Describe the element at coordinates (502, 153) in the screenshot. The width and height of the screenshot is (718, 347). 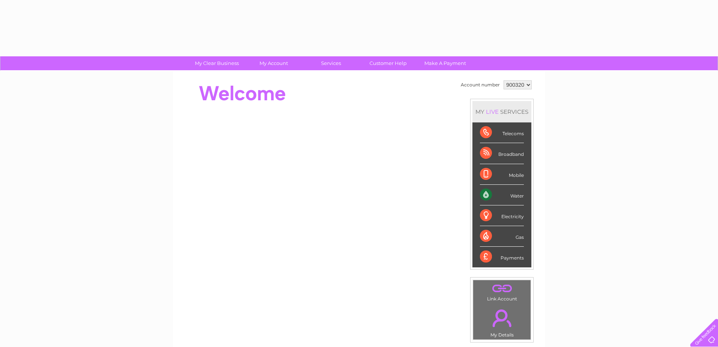
I see `div: Broadband` at that location.